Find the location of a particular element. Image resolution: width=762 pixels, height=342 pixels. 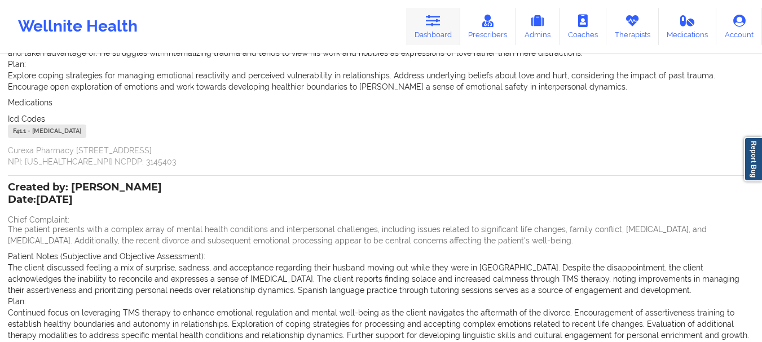

a: Coaches is located at coordinates (582, 27).